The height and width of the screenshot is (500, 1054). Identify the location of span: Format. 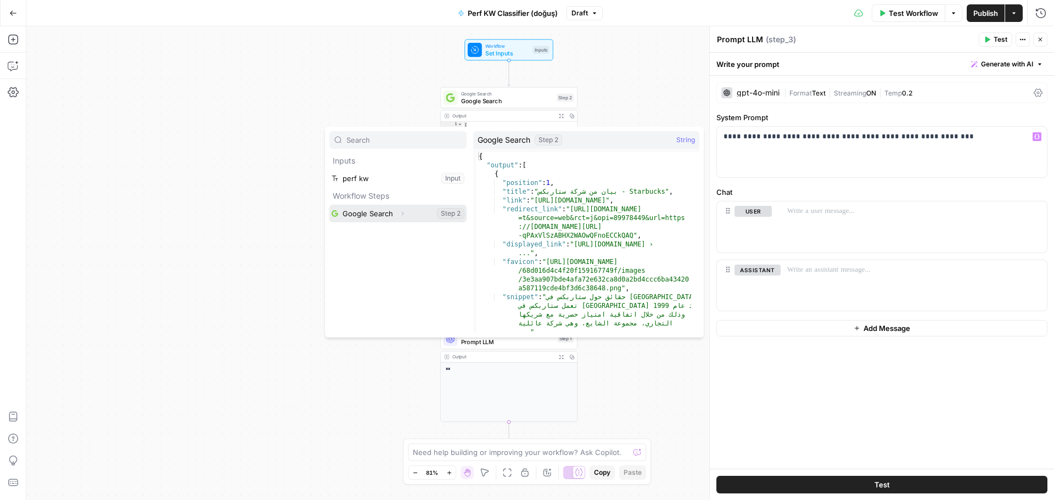
(800, 93).